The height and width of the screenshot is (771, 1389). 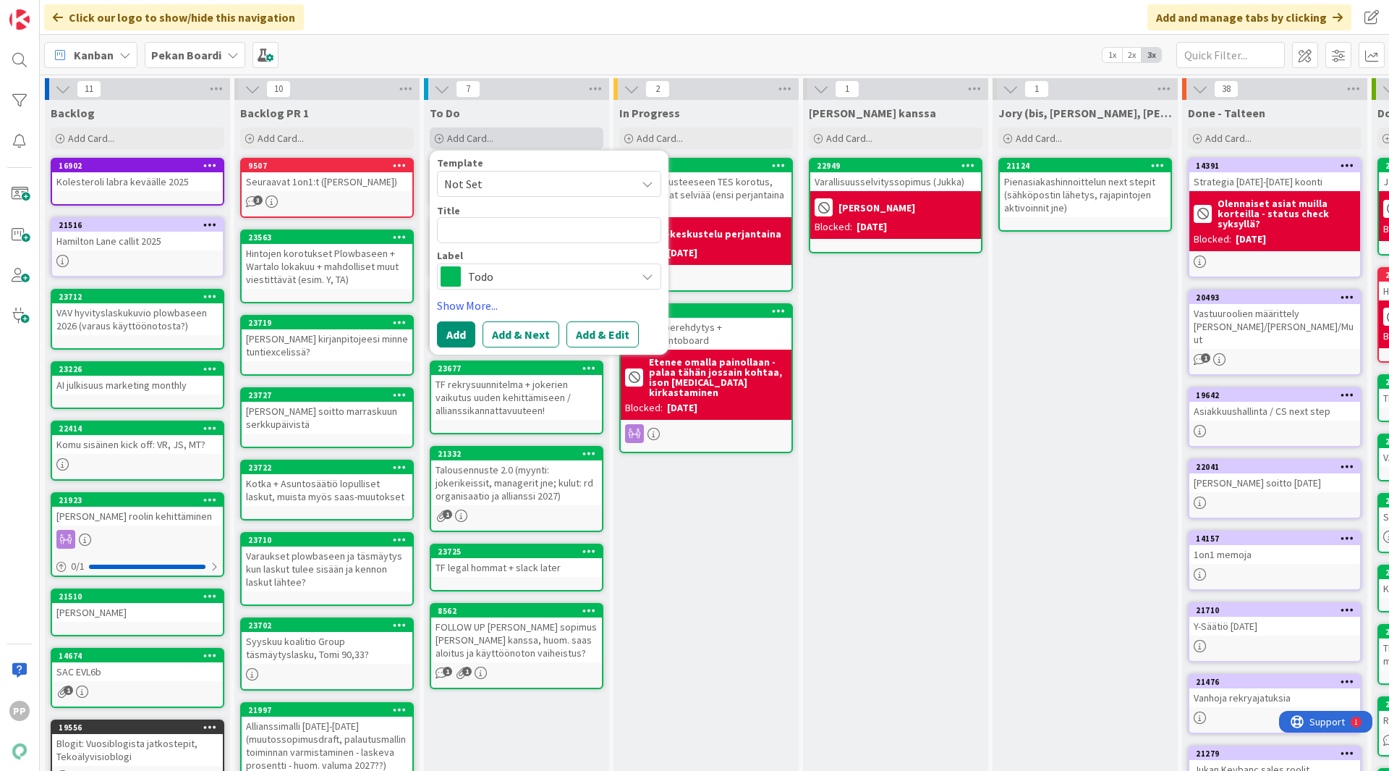 I want to click on span: 3x, so click(x=1151, y=55).